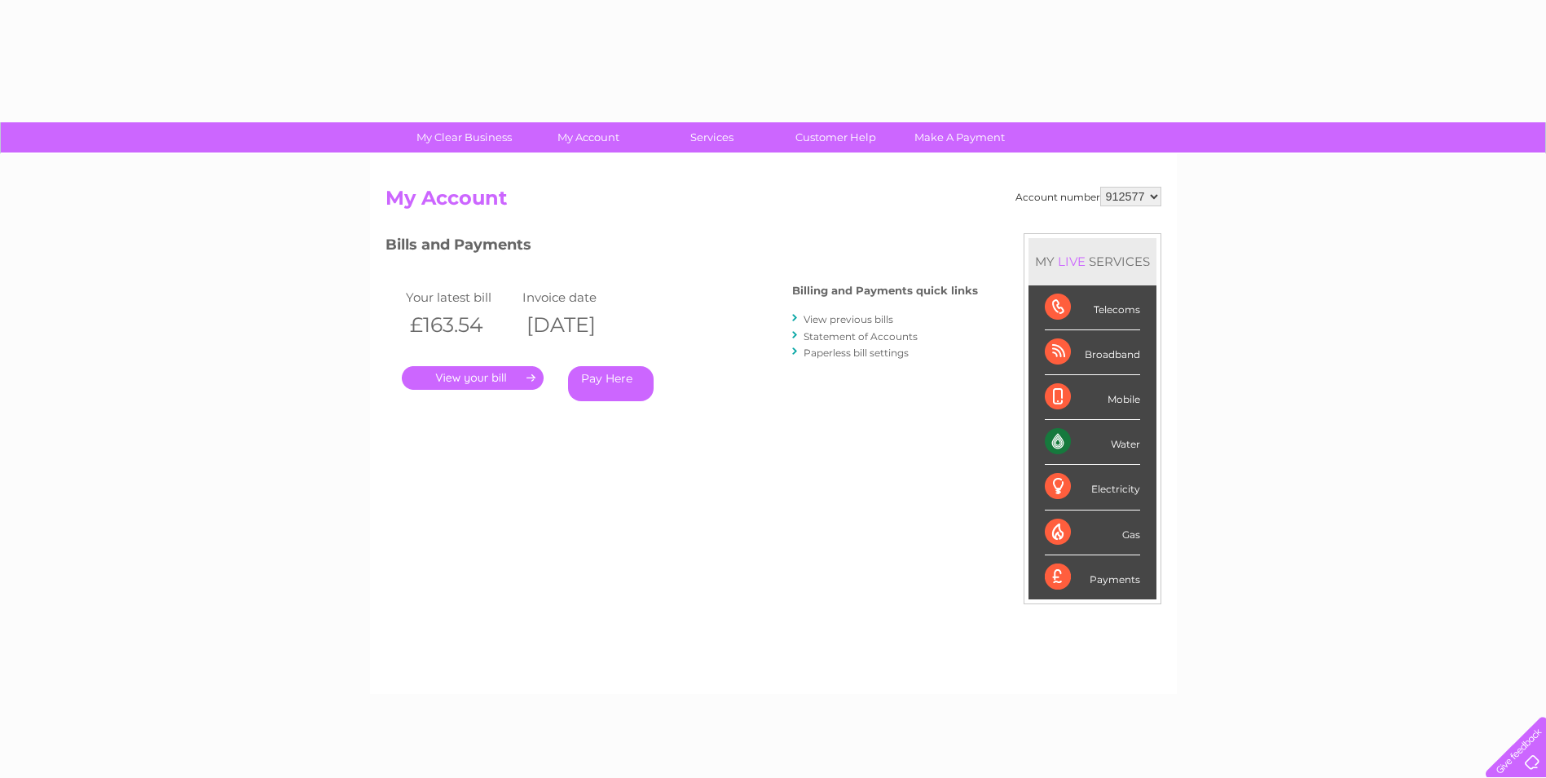  What do you see at coordinates (461, 297) in the screenshot?
I see `td: Your latest bill` at bounding box center [461, 297].